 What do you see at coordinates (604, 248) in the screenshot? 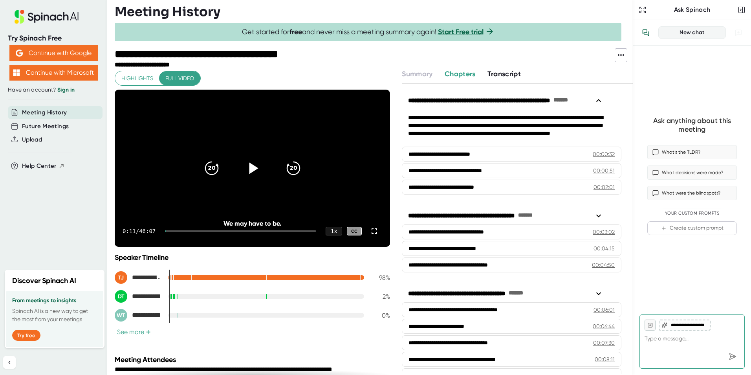
I see `div: 00:04:15` at bounding box center [604, 248].